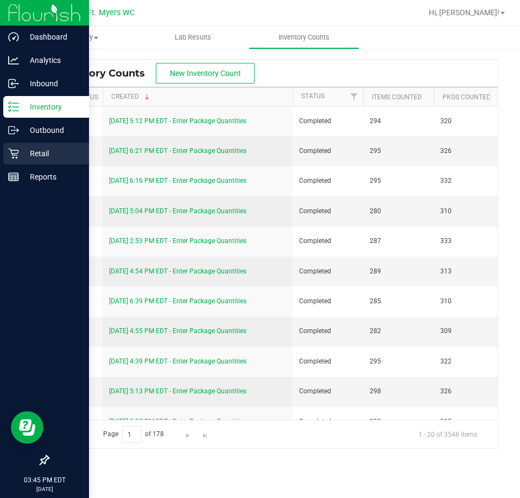  Describe the element at coordinates (14, 107) in the screenshot. I see `inline-svg: Inventory` at that location.